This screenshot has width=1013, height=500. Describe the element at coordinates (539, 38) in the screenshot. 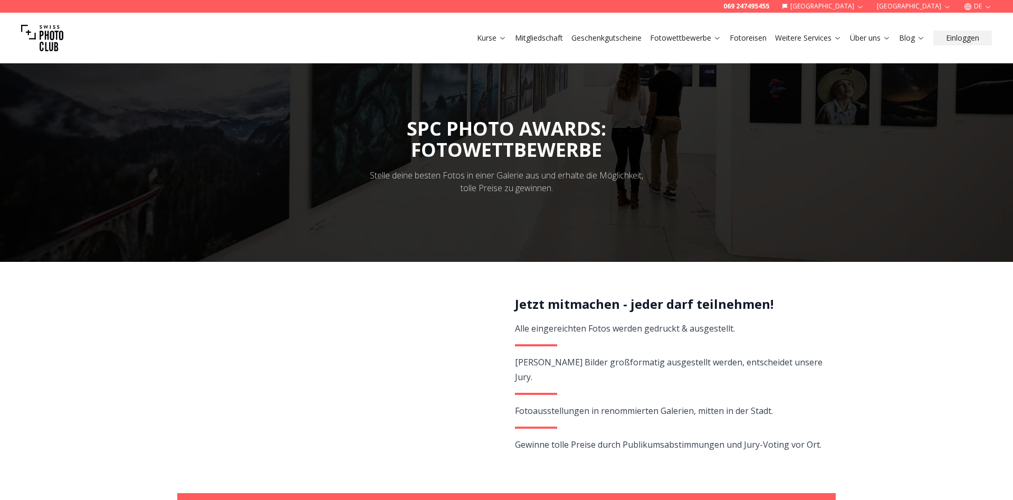

I see `a: Mitgliedschaft` at that location.